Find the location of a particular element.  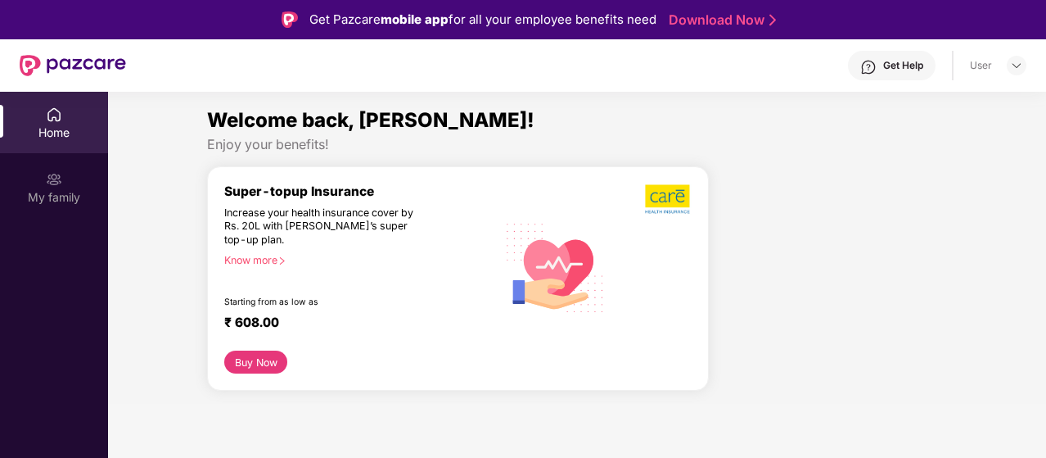

div: ₹ 608.00 is located at coordinates (352, 324).